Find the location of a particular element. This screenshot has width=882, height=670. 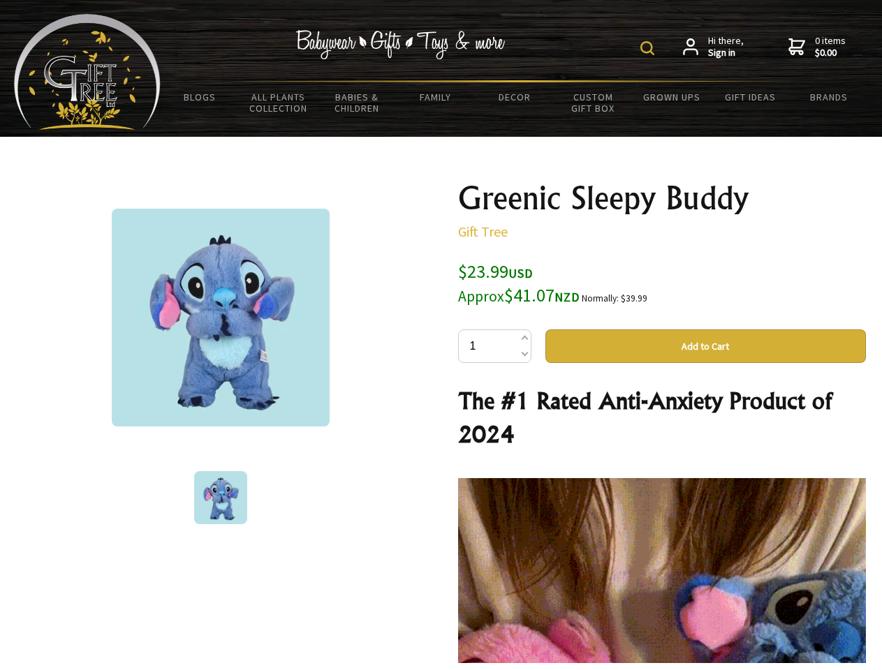

a: BLOGS is located at coordinates (200, 97).